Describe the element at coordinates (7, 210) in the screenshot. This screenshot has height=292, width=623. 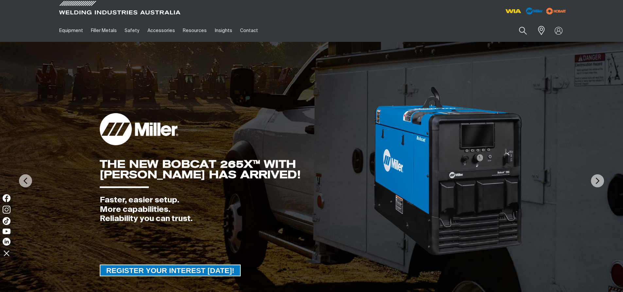
I see `img: Instagram` at that location.